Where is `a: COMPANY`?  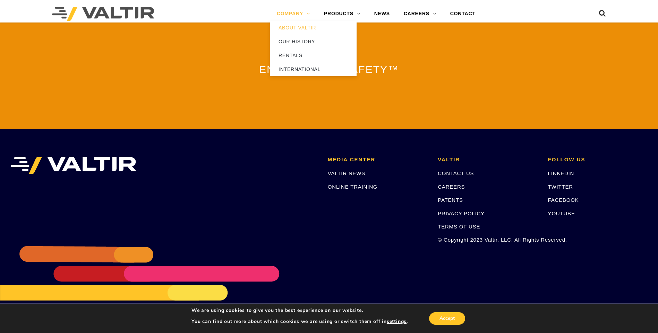
a: COMPANY is located at coordinates (293, 14).